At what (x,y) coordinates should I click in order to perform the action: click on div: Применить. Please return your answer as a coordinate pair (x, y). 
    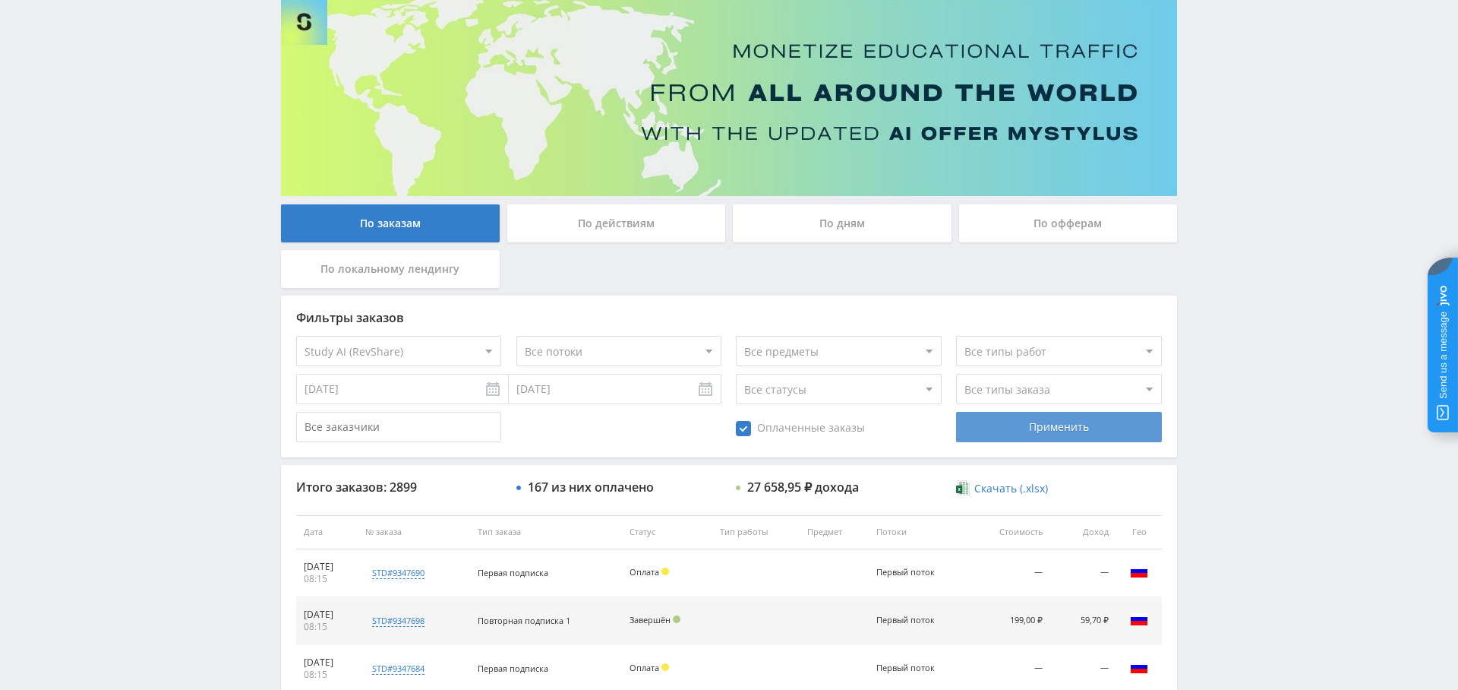
    Looking at the image, I should click on (1059, 427).